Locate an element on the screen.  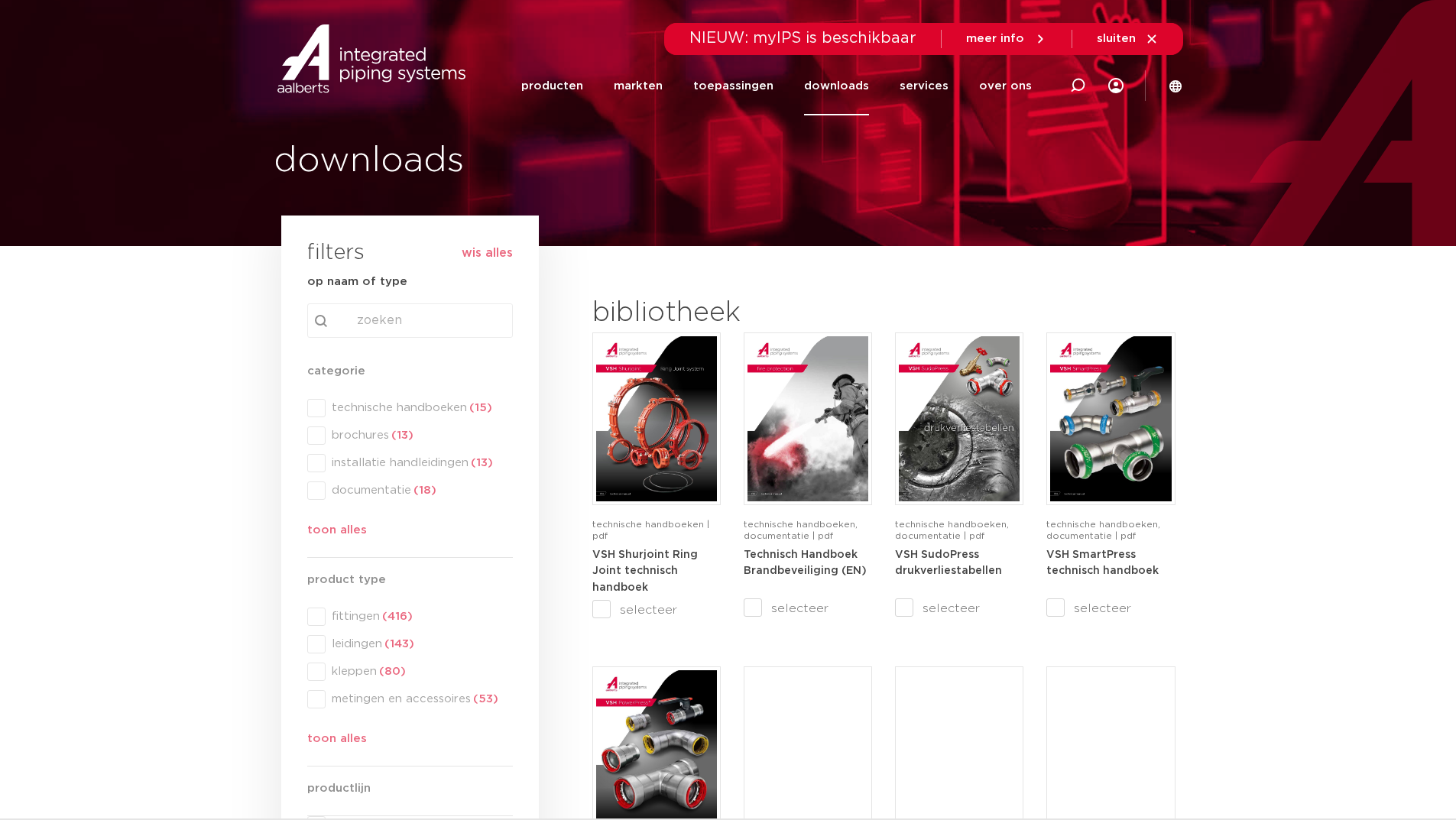
a: markten is located at coordinates (638, 86).